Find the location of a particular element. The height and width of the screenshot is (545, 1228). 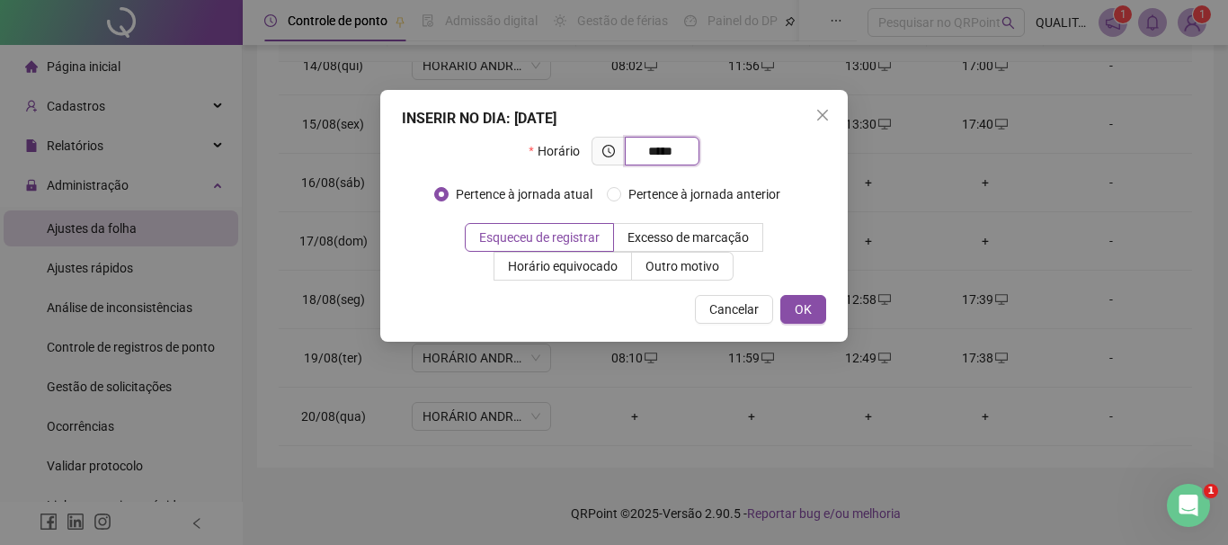

span: Excesso de marcação is located at coordinates (688, 237).